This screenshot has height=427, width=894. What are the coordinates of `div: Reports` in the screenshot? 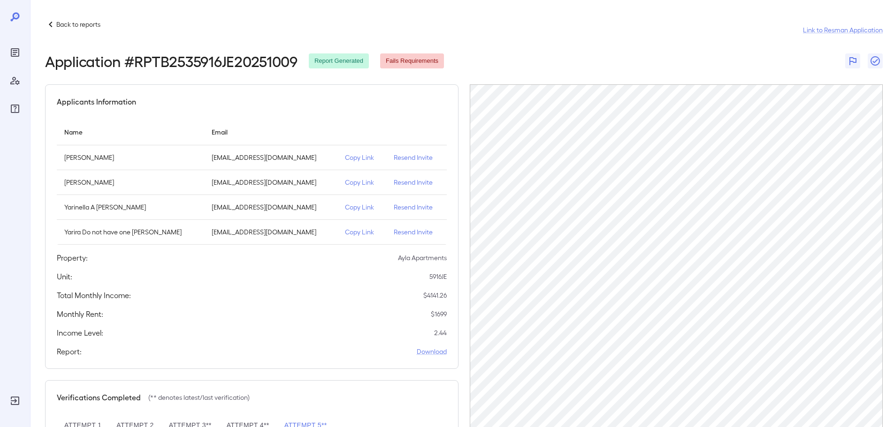 It's located at (15, 53).